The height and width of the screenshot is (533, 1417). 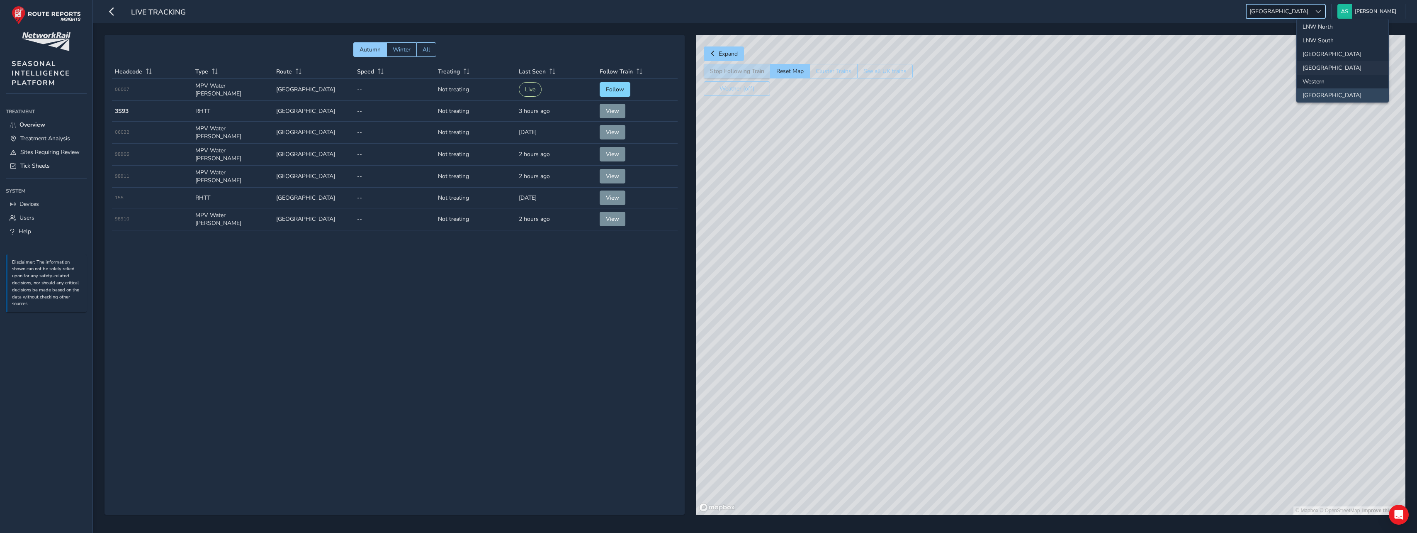 I want to click on span: Devices, so click(x=29, y=204).